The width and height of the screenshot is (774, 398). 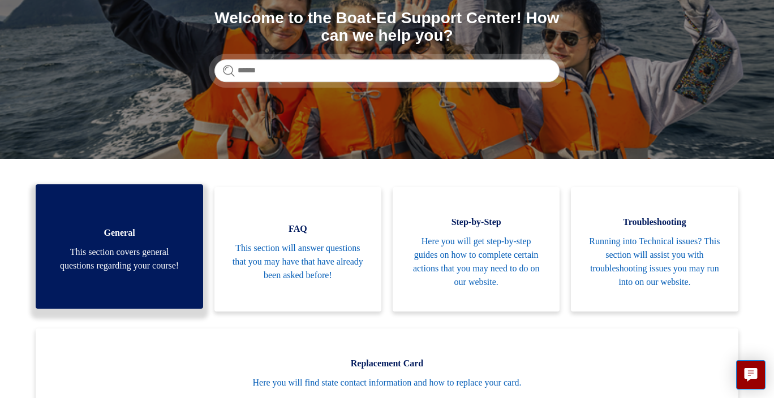 What do you see at coordinates (387, 71) in the screenshot?
I see `input: Search` at bounding box center [387, 71].